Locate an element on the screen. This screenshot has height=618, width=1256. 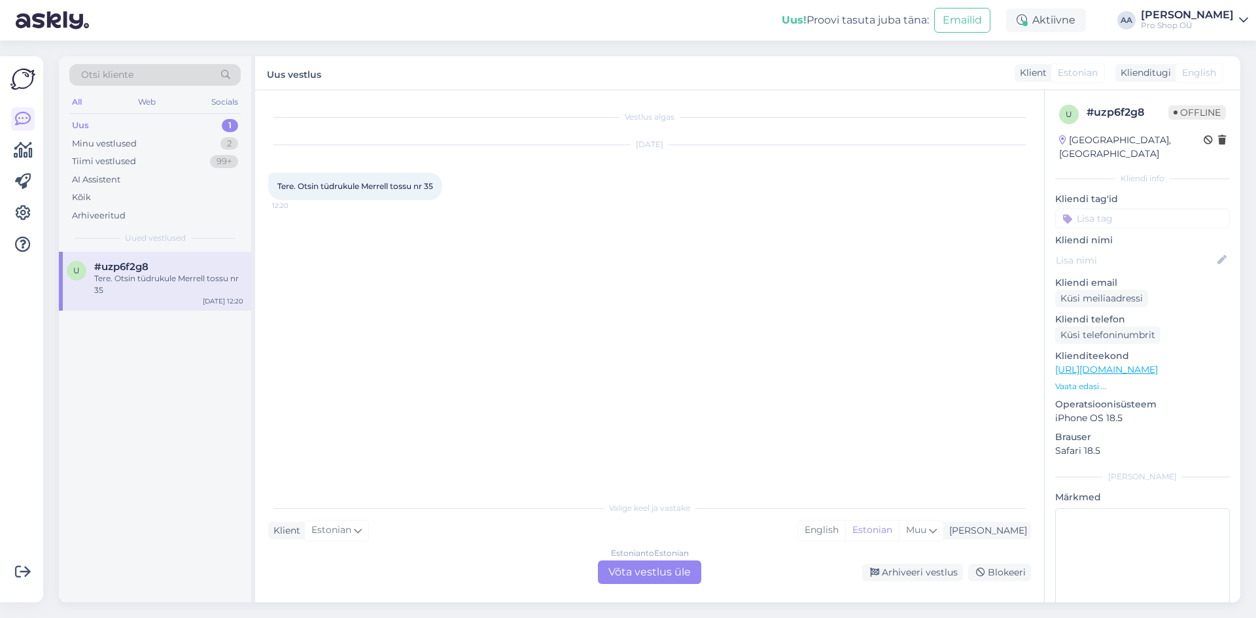
span: Tere. Otsin tüdrukule Merrell tossu nr 35 is located at coordinates (355, 186).